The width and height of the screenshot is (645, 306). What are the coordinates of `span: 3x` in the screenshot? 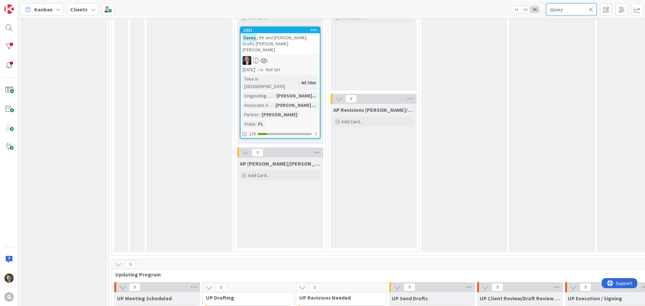 It's located at (535, 9).